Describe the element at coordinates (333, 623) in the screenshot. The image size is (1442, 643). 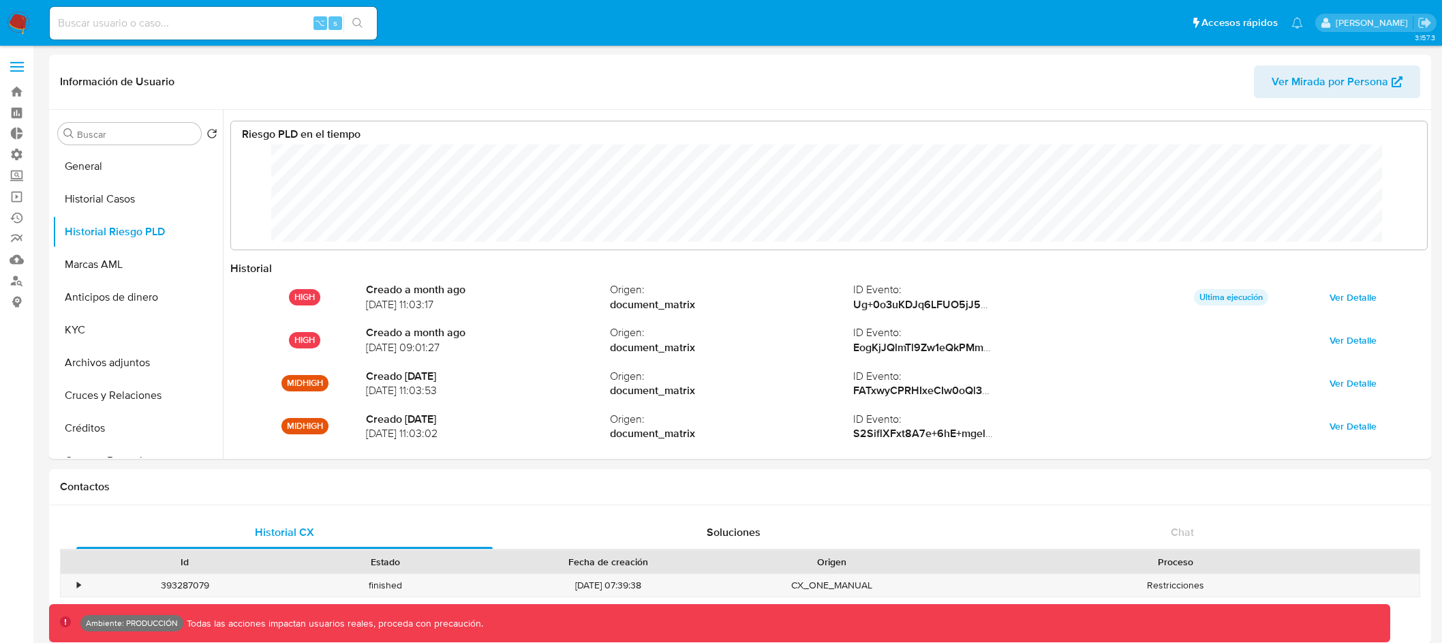
I see `p: Todas las acciones impactan usuarios reales, proceda con precaución.` at that location.